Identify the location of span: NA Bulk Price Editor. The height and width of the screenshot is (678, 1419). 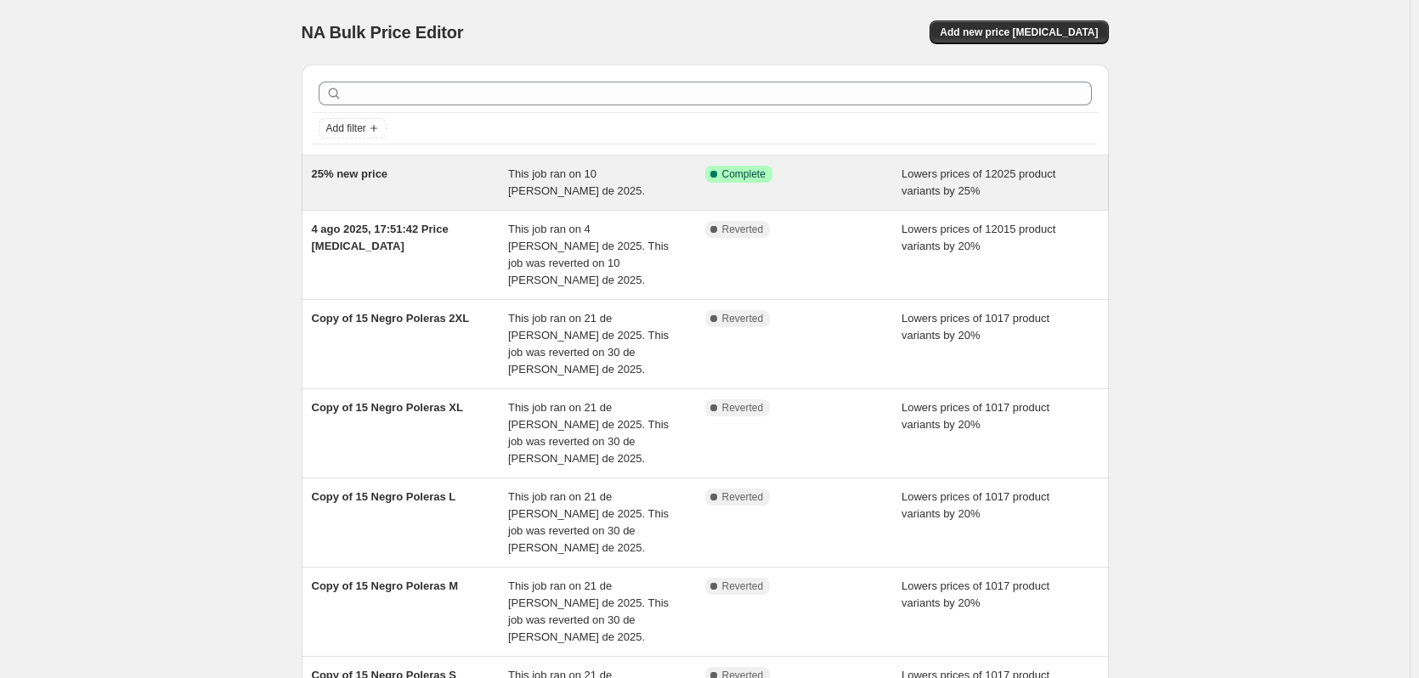
(382, 32).